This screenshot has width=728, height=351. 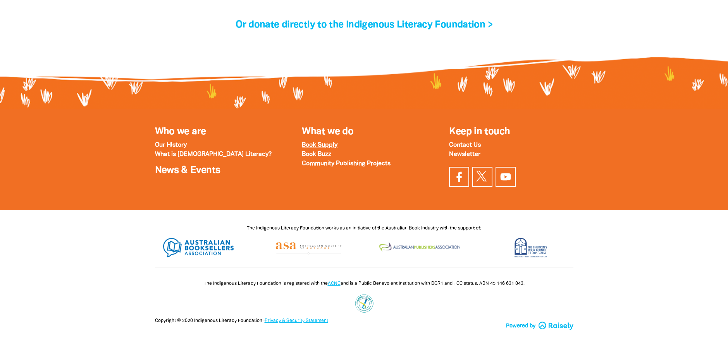 I want to click on strong: Newsletter, so click(x=464, y=155).